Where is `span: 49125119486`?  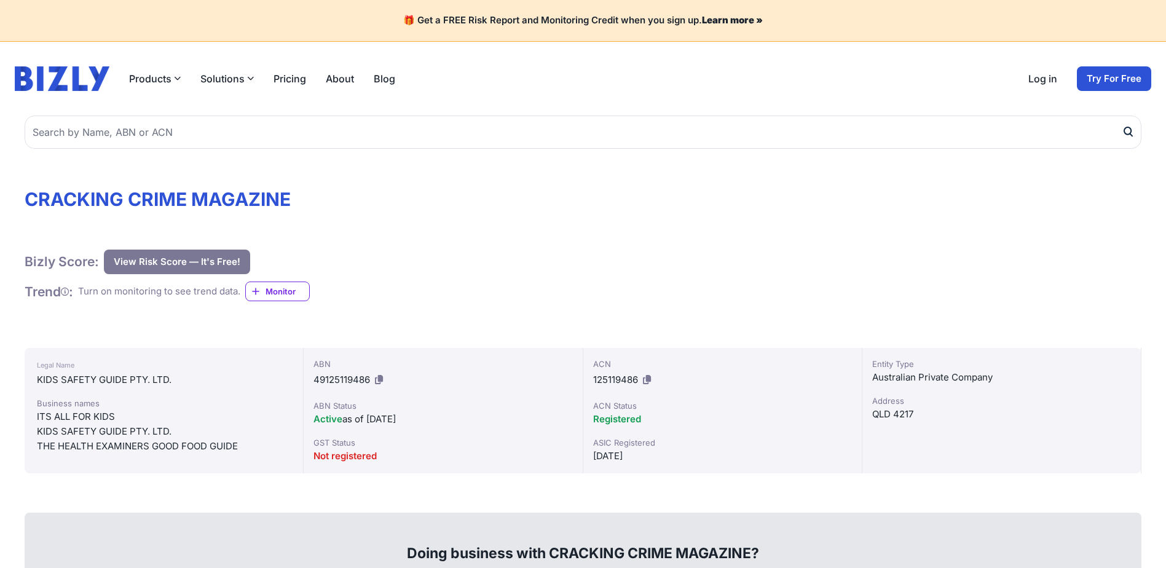 span: 49125119486 is located at coordinates (342, 379).